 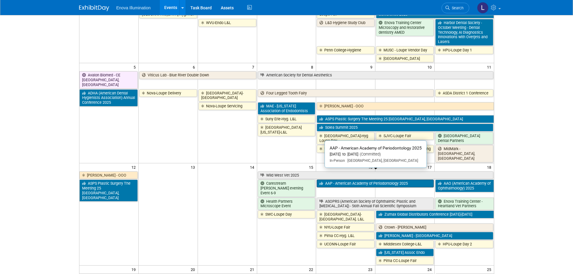 What do you see at coordinates (464, 244) in the screenshot?
I see `a: HPU-Loupe Day 2` at bounding box center [464, 244].